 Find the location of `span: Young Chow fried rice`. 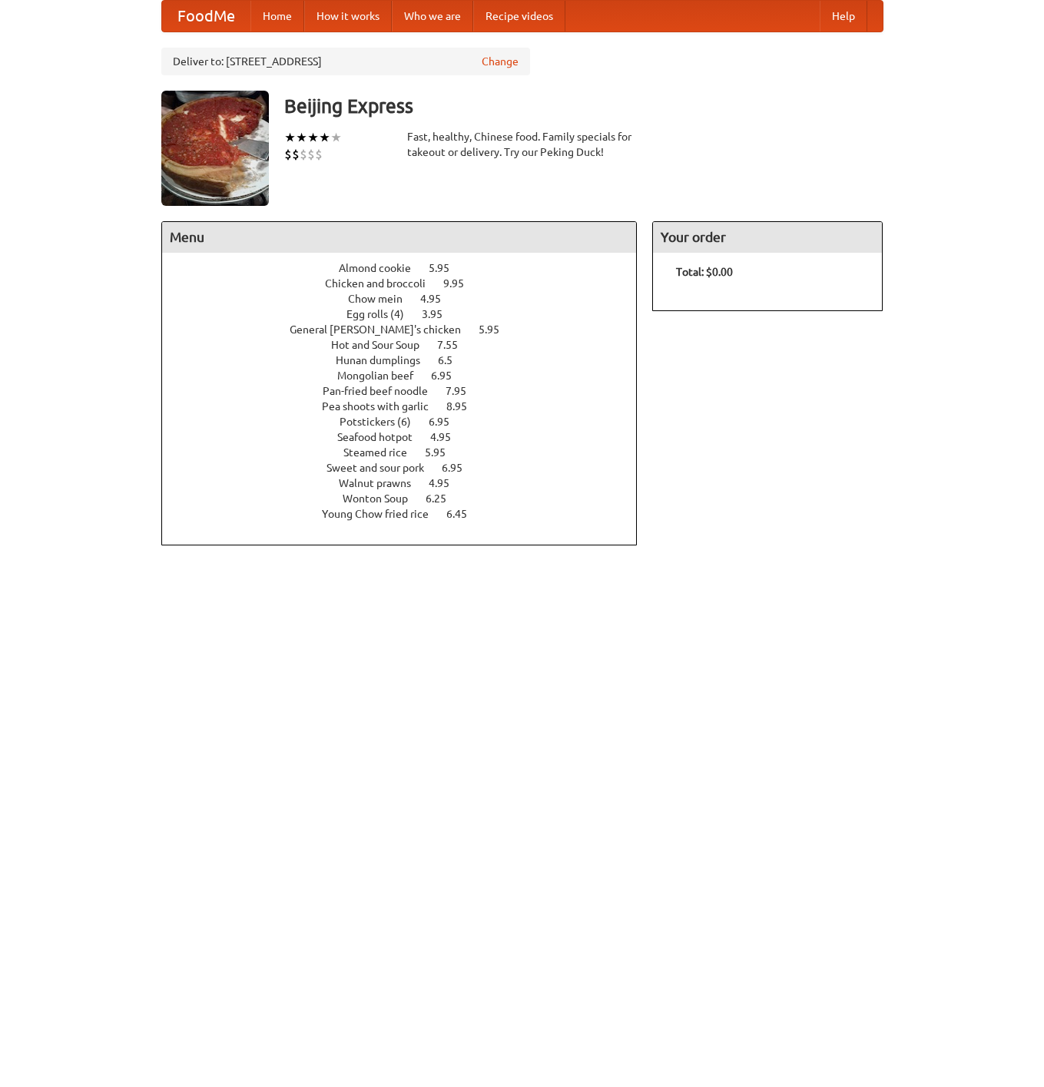

span: Young Chow fried rice is located at coordinates (383, 514).